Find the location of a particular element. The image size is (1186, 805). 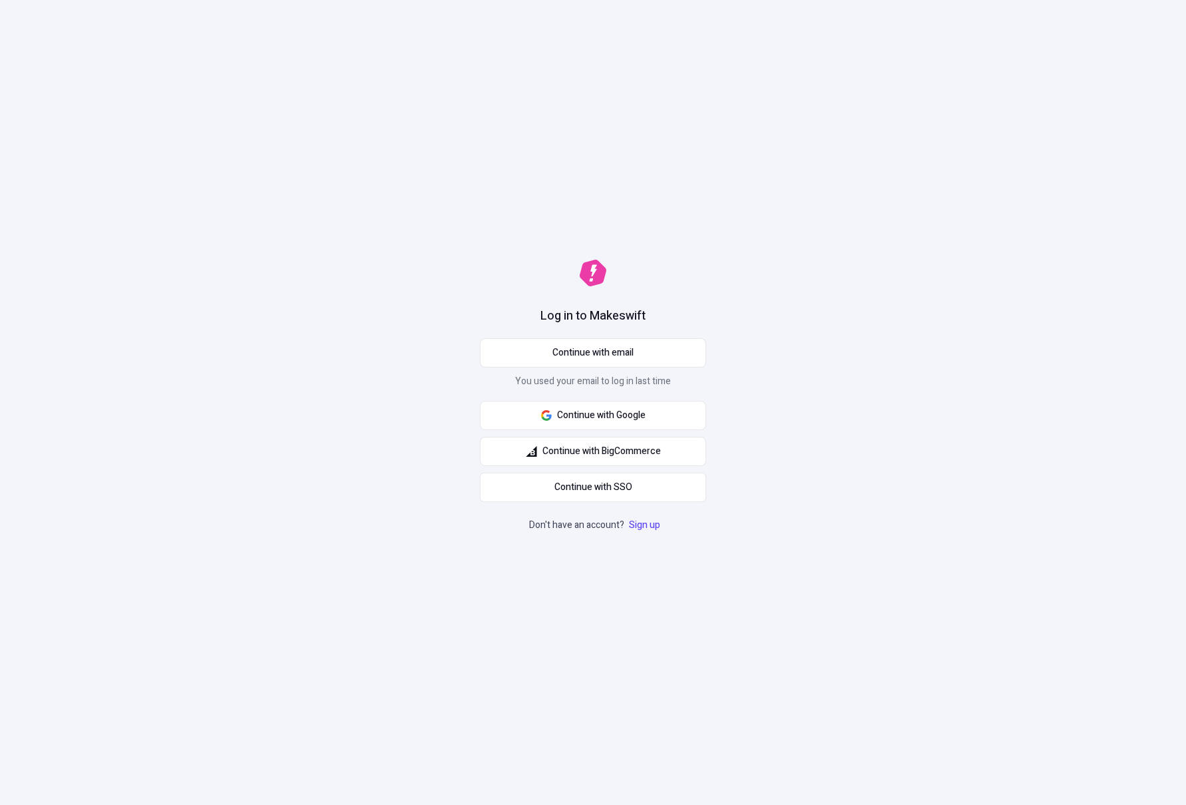

span: Continue with email is located at coordinates (593, 353).